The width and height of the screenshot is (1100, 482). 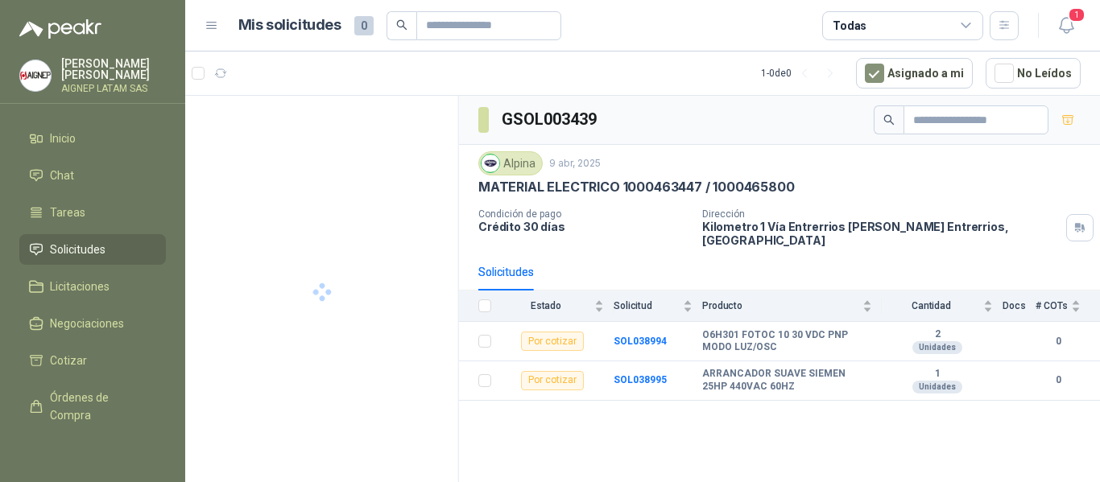 What do you see at coordinates (1077, 14) in the screenshot?
I see `span: 1` at bounding box center [1077, 14].